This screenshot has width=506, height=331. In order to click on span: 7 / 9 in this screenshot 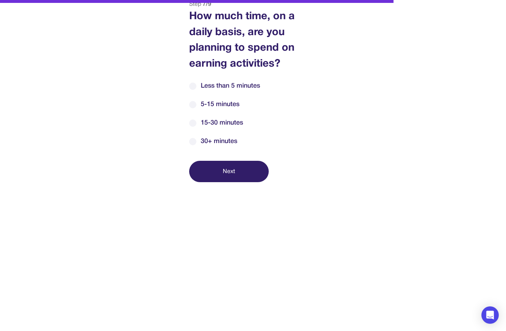, I will do `click(206, 4)`.